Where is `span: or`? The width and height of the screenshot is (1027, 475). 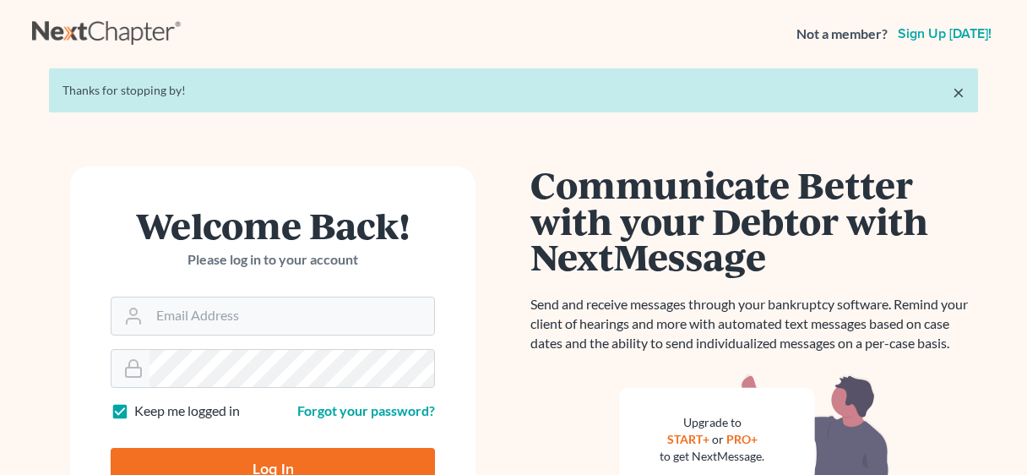
span: or is located at coordinates (718, 438).